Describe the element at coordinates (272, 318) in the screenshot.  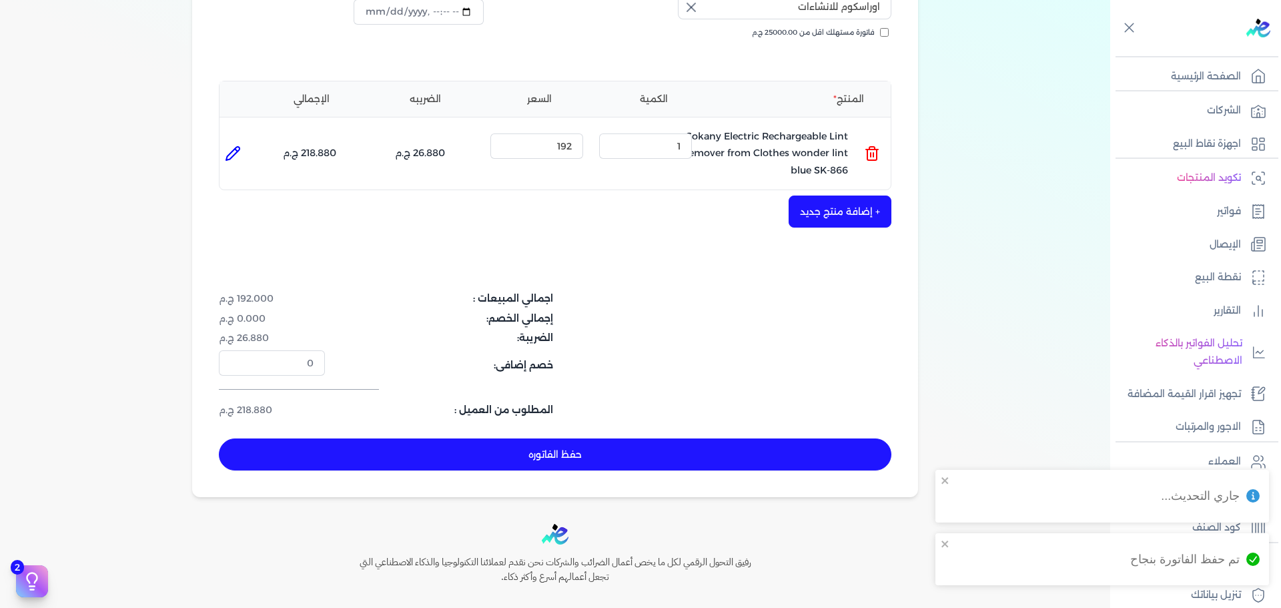
I see `dd: 0.000 ج.م` at that location.